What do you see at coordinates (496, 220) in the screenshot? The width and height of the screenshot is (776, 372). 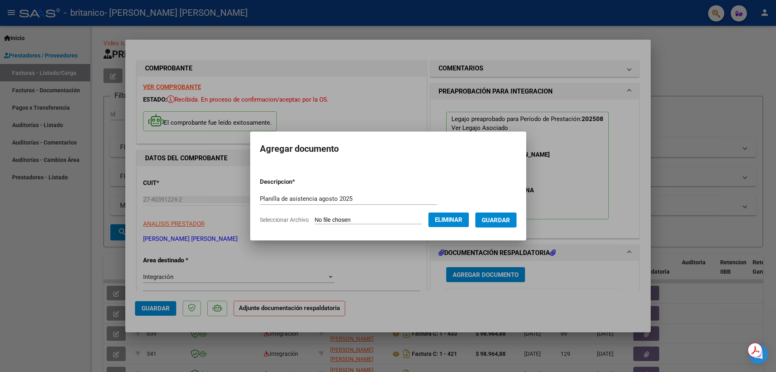 I see `button: Guardar` at bounding box center [496, 220].